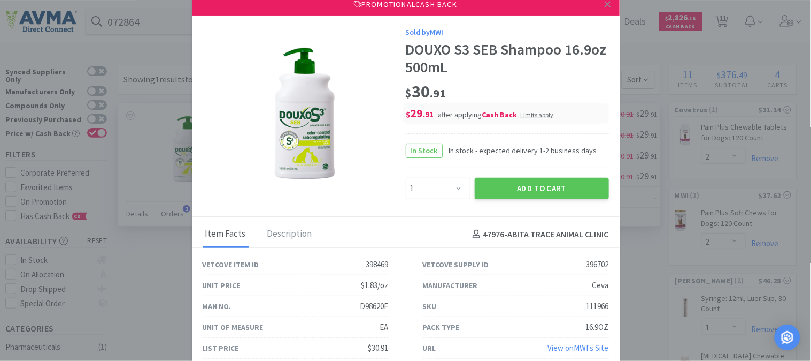  What do you see at coordinates (424, 150) in the screenshot?
I see `span: In Stock` at bounding box center [424, 150].